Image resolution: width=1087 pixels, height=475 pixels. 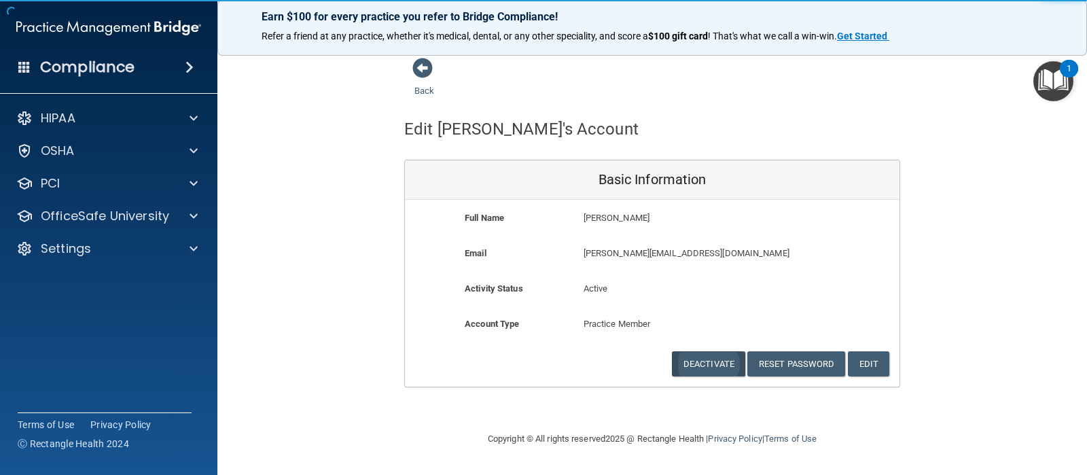 What do you see at coordinates (73, 444) in the screenshot?
I see `span: Ⓒ Rectangle Health 2024` at bounding box center [73, 444].